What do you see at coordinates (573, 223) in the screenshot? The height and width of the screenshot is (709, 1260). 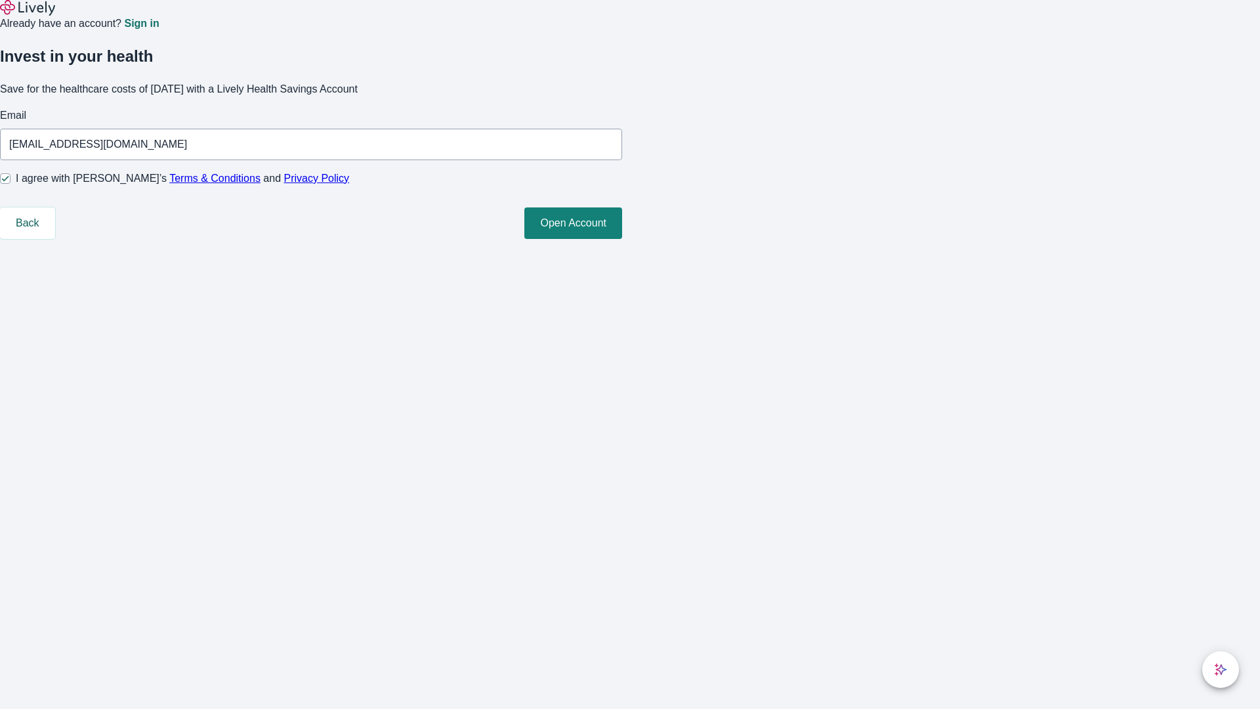 I see `button: Open Account` at bounding box center [573, 223].